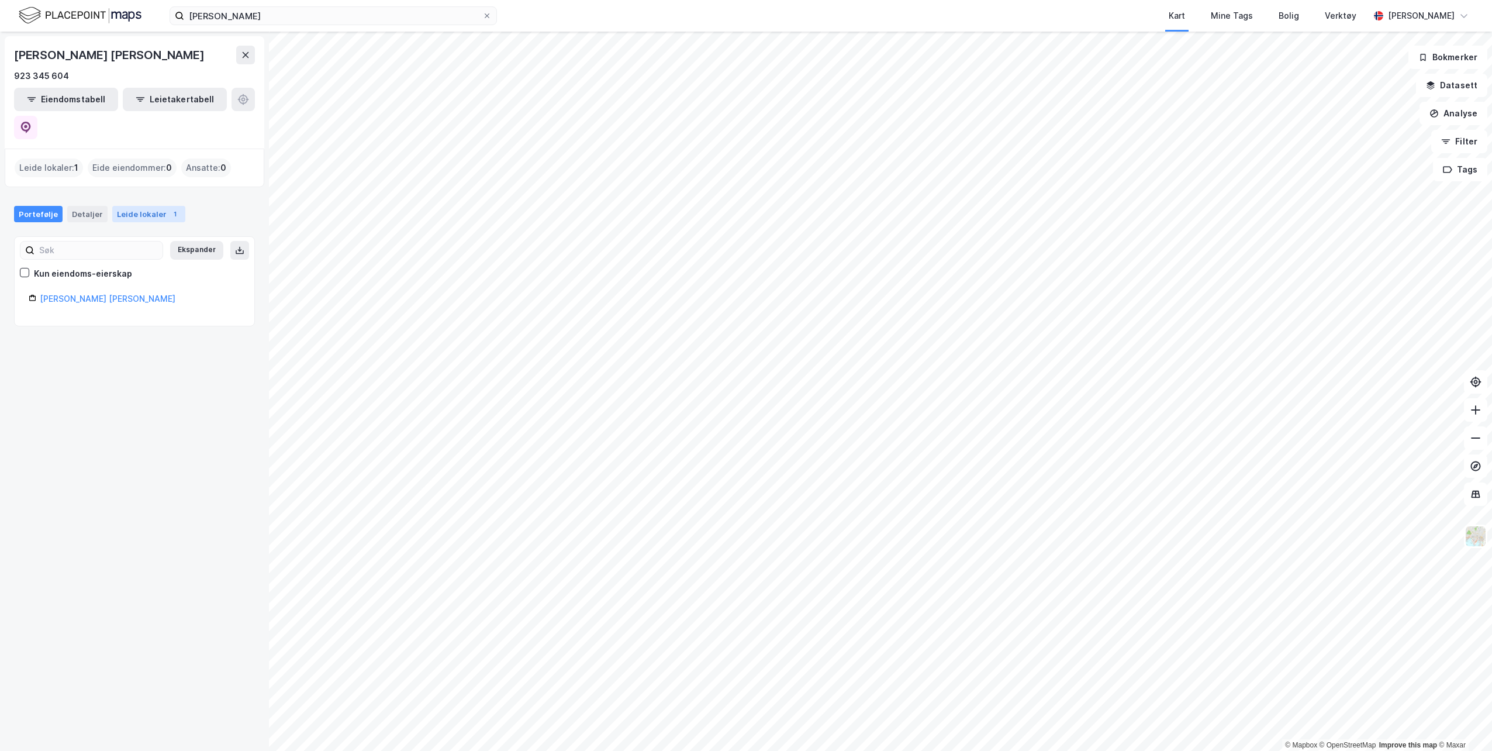 The image size is (1492, 751). I want to click on button: Bokmerker, so click(1447, 57).